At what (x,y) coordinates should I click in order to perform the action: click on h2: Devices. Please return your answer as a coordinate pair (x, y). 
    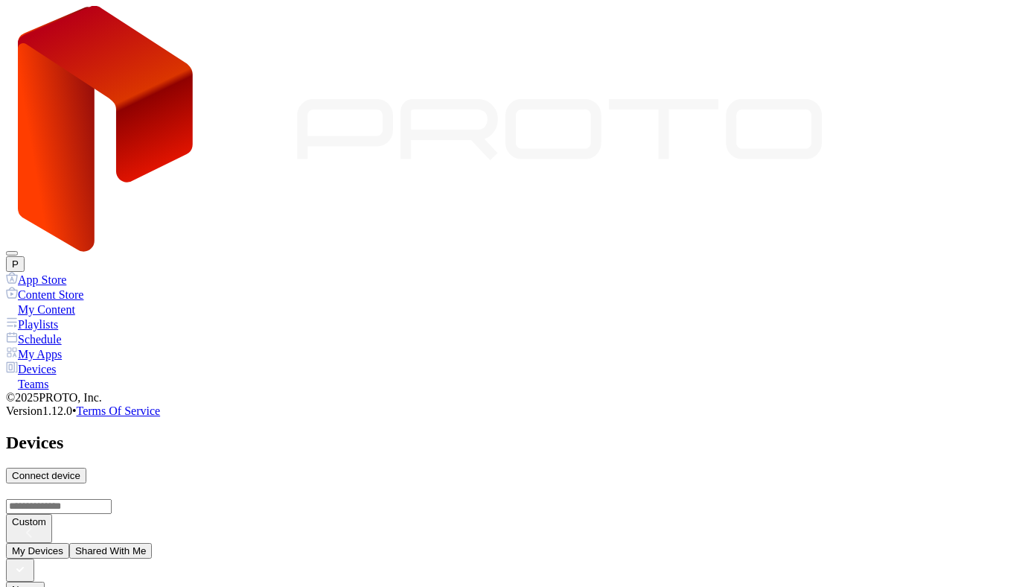
    Looking at the image, I should click on (514, 442).